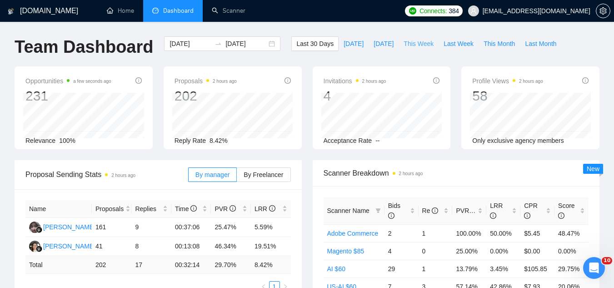 This screenshot has height=288, width=614. What do you see at coordinates (59, 264) in the screenshot?
I see `td: Total` at bounding box center [59, 264].